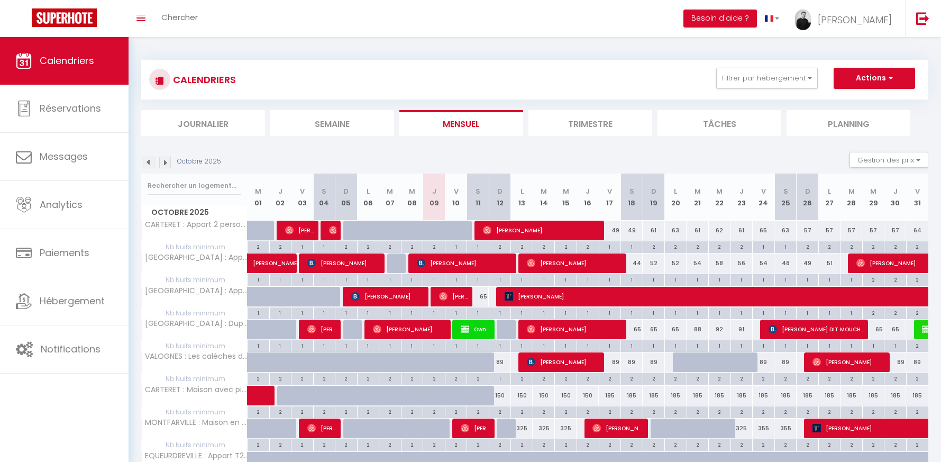  What do you see at coordinates (610, 197) in the screenshot?
I see `th: 17` at bounding box center [610, 197].